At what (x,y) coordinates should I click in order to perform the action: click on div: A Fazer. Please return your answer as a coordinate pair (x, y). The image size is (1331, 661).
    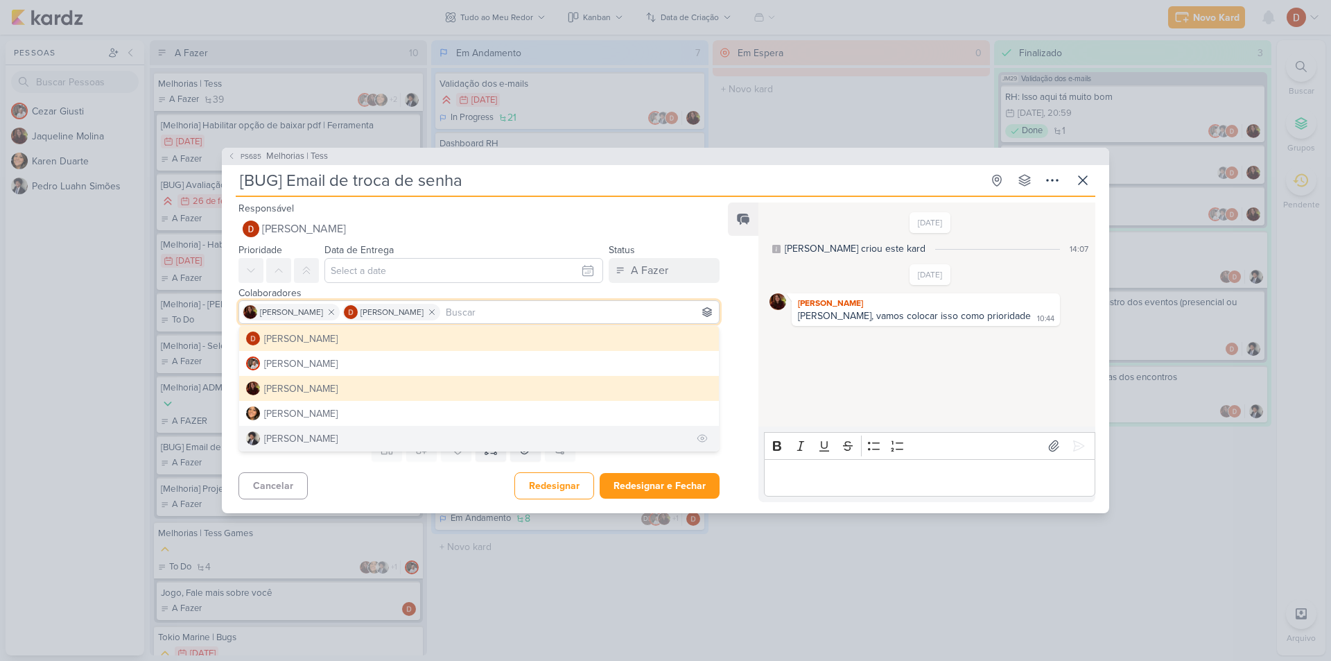
    Looking at the image, I should click on (650, 270).